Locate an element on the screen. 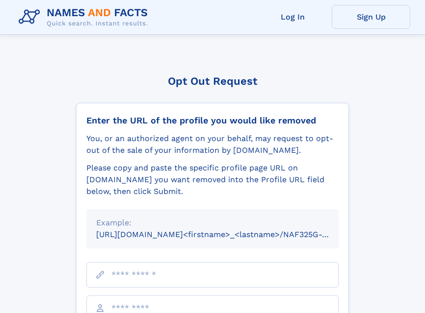  div: You, or an authorized agent on your behalf, may request to opt-out of the sale of your informatio... is located at coordinates (212, 145).